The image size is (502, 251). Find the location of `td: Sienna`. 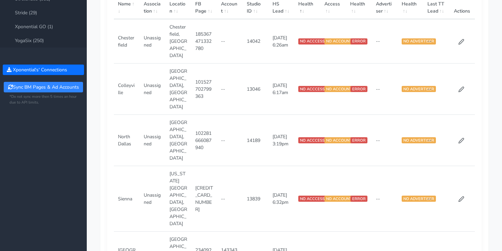

td: Sienna is located at coordinates (127, 198).